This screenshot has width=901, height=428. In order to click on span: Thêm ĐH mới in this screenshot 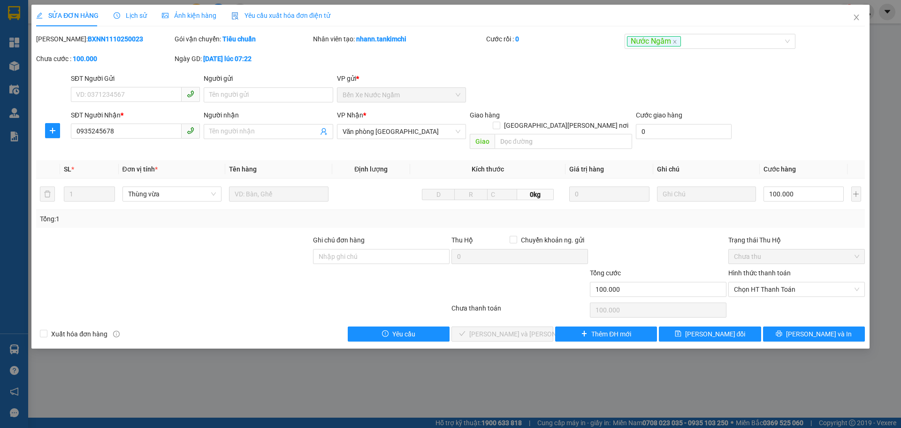, I will do `click(611, 334)`.